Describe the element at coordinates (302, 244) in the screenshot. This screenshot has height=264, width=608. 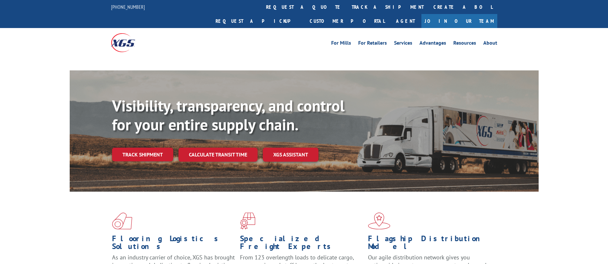
I see `h1: Specialized Freight Experts` at that location.